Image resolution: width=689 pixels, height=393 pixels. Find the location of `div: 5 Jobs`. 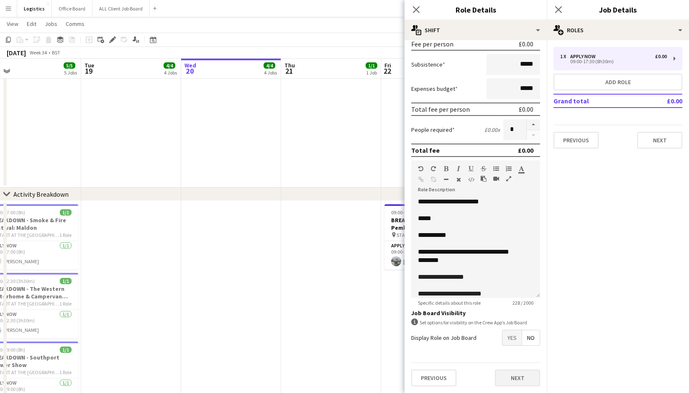

div: 5 Jobs is located at coordinates (70, 72).